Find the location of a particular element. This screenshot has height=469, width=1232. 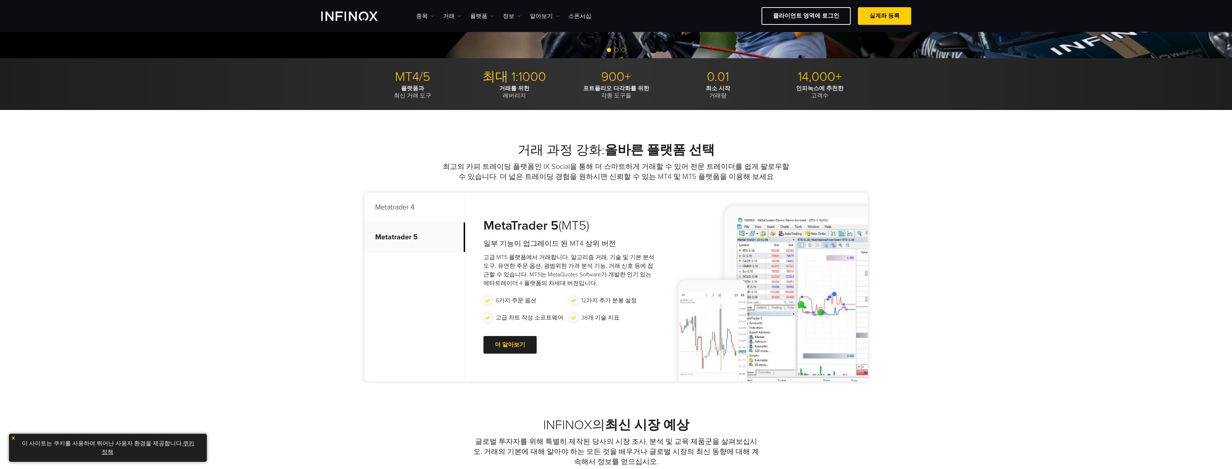

p: 고객수 is located at coordinates (819, 92).